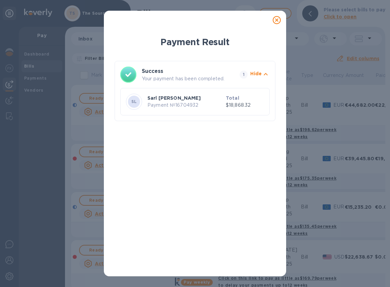  Describe the element at coordinates (134, 101) in the screenshot. I see `b: SL` at that location.